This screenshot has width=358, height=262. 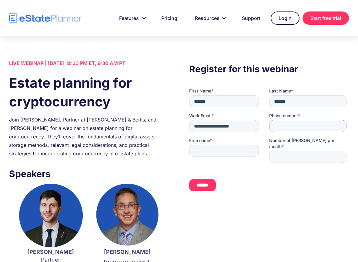 I want to click on span: Phone number, so click(x=94, y=28).